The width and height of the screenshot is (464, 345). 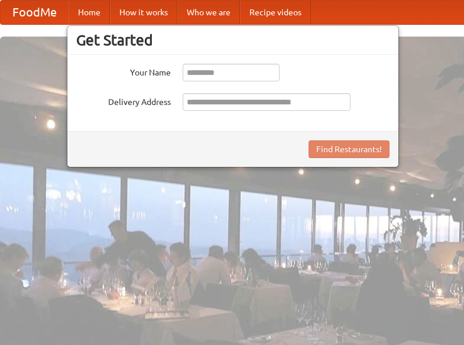 I want to click on a: How it works, so click(x=143, y=12).